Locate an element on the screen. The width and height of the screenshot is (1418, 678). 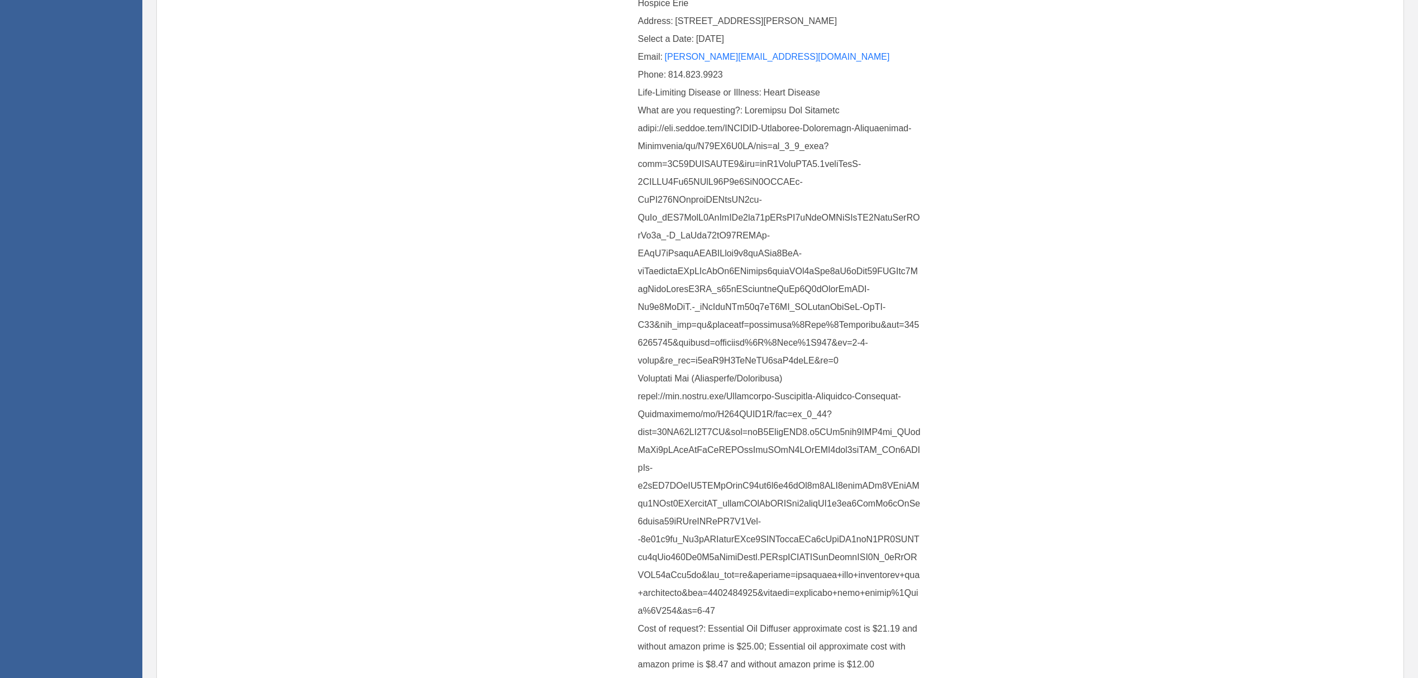
span: Email: is located at coordinates (650, 56).